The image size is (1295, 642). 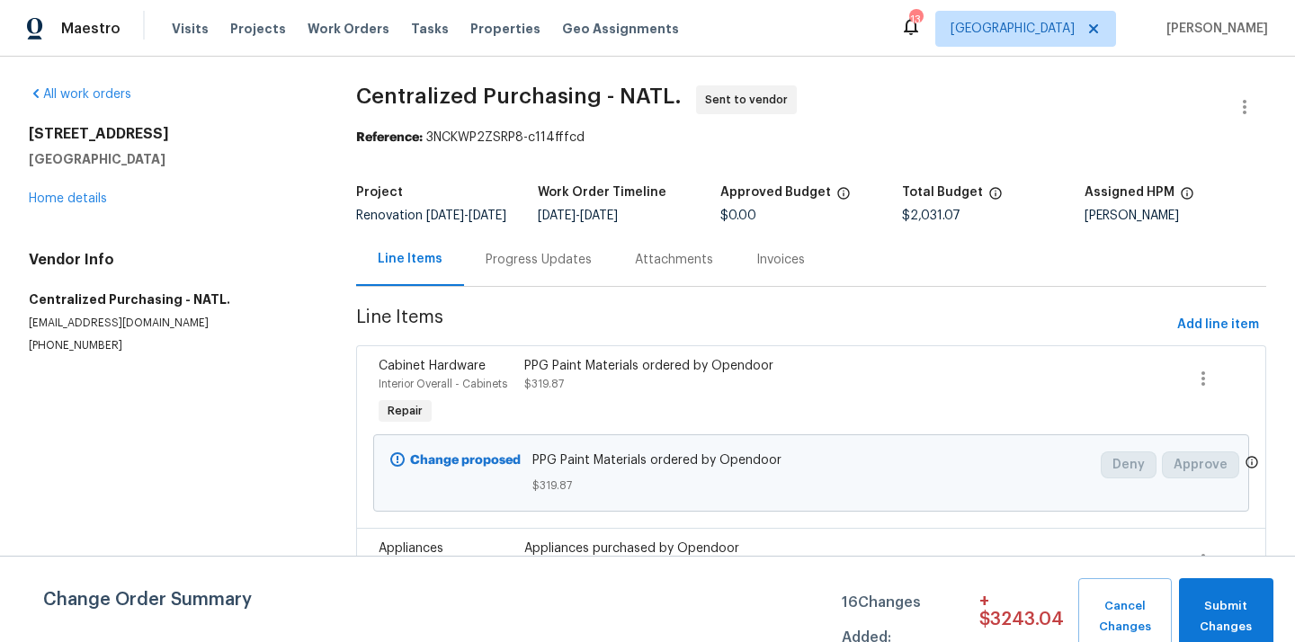 What do you see at coordinates (1218, 325) in the screenshot?
I see `span: Add line item` at bounding box center [1218, 325].